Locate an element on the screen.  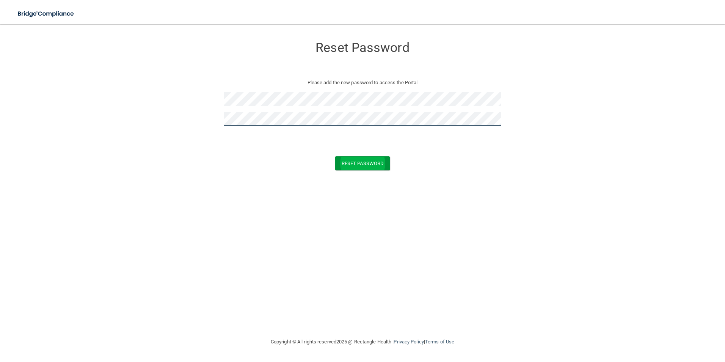
h3: Reset Password is located at coordinates (362, 47).